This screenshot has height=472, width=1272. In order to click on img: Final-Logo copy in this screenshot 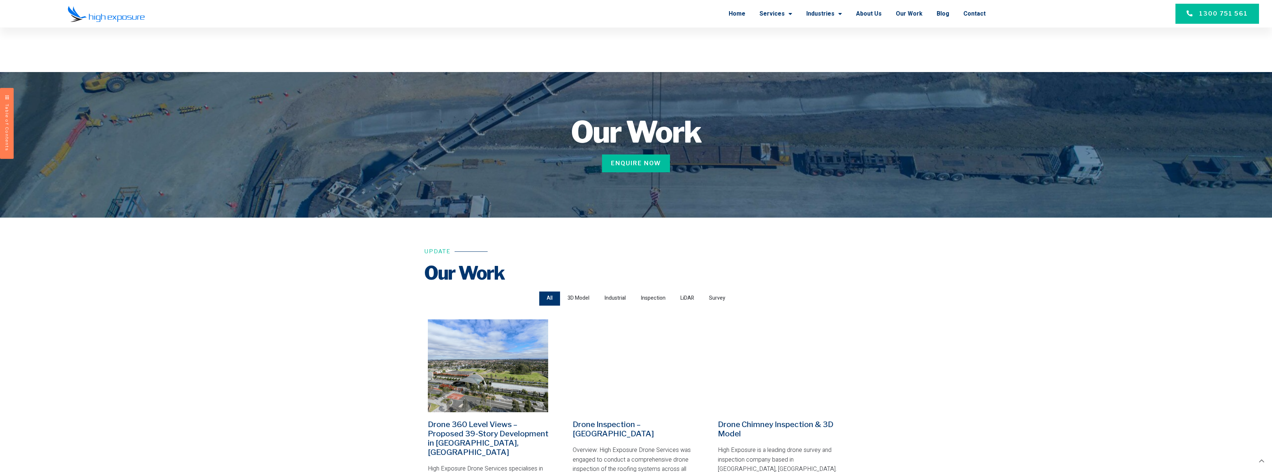, I will do `click(106, 14)`.